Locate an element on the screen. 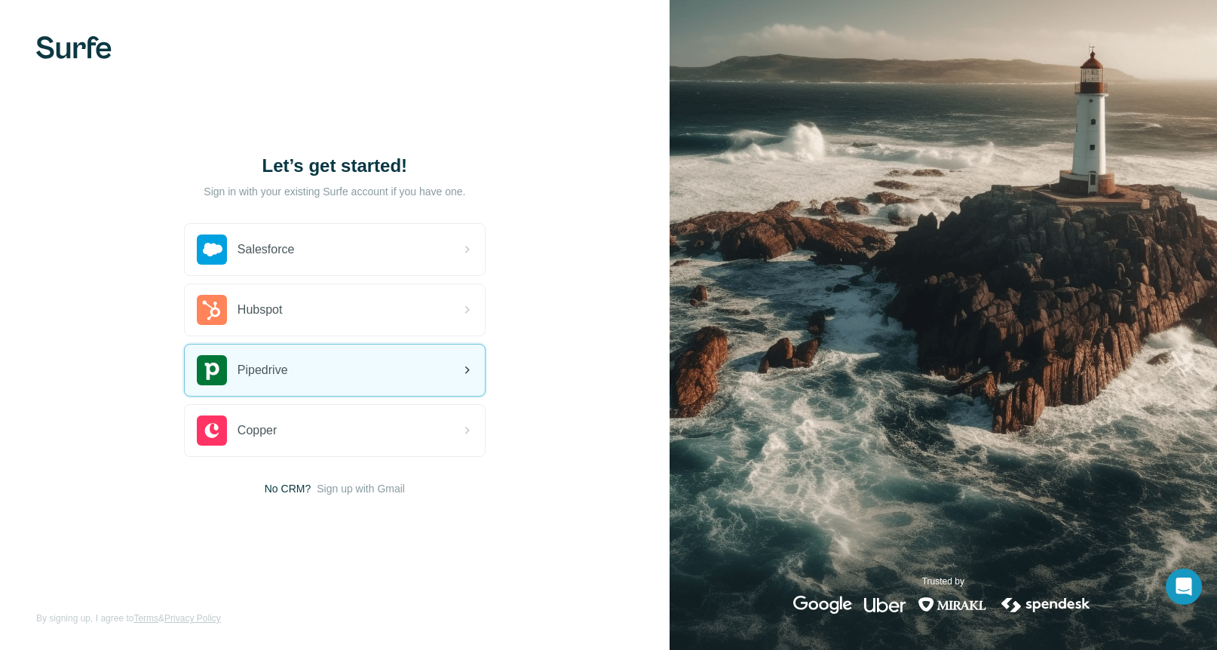 The width and height of the screenshot is (1217, 650). p: Trusted by is located at coordinates (943, 581).